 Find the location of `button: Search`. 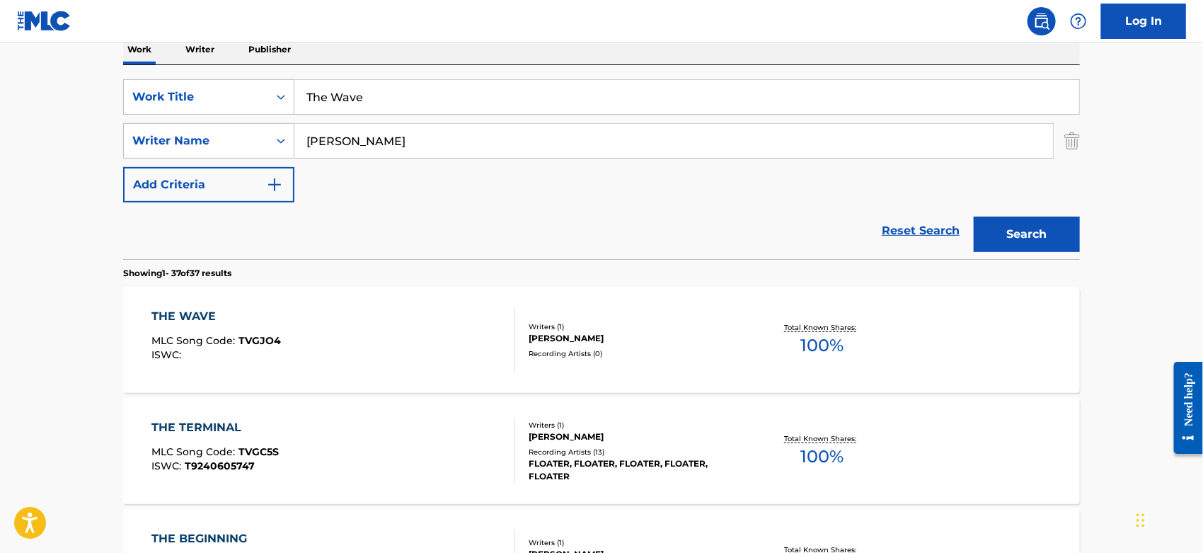

button: Search is located at coordinates (1027, 234).